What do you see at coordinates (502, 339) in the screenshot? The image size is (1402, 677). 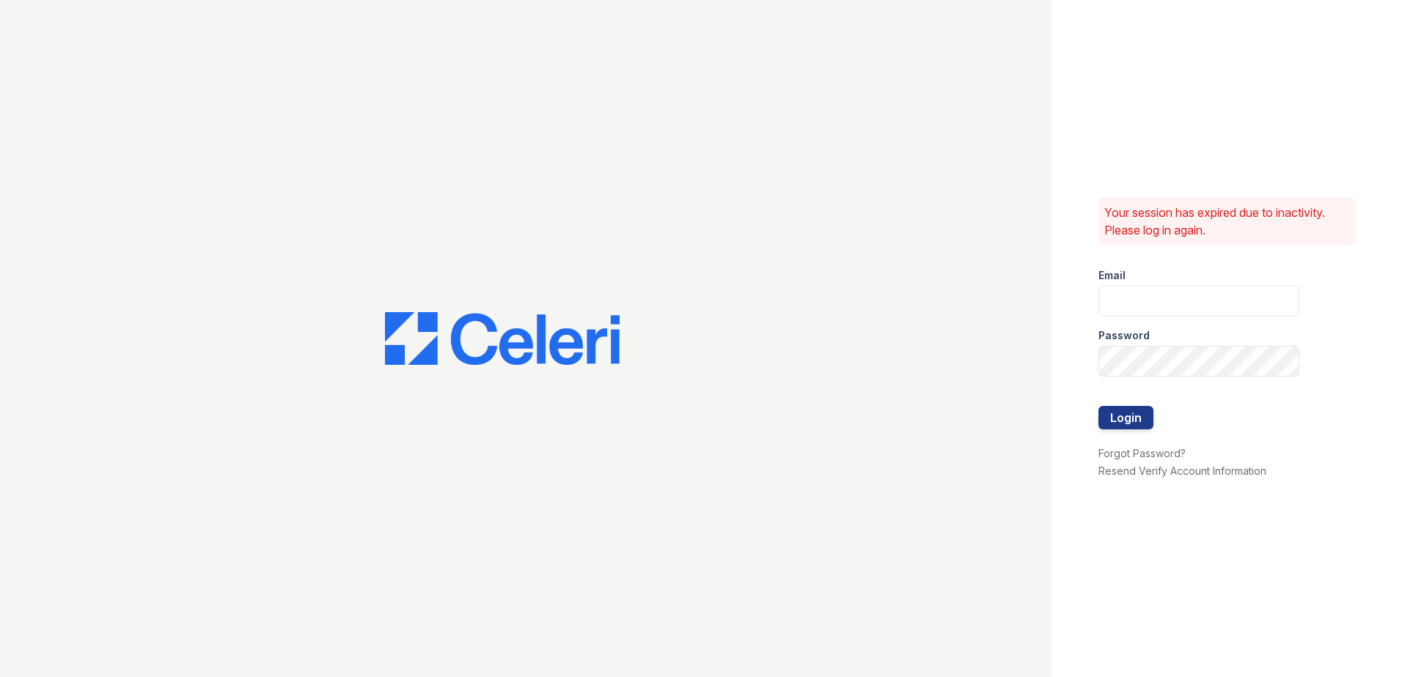 I see `img: CE_Logo_Blue-a8612792a0a2168367f1c8372b55b34899dd931a85d93a1a3d3e32e68fde9ad4.png` at bounding box center [502, 339].